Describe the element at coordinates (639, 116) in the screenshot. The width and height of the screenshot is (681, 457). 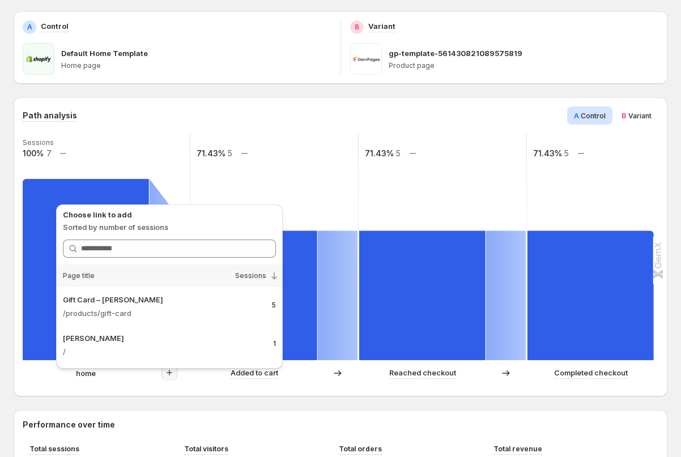
I see `span: Variant` at that location.